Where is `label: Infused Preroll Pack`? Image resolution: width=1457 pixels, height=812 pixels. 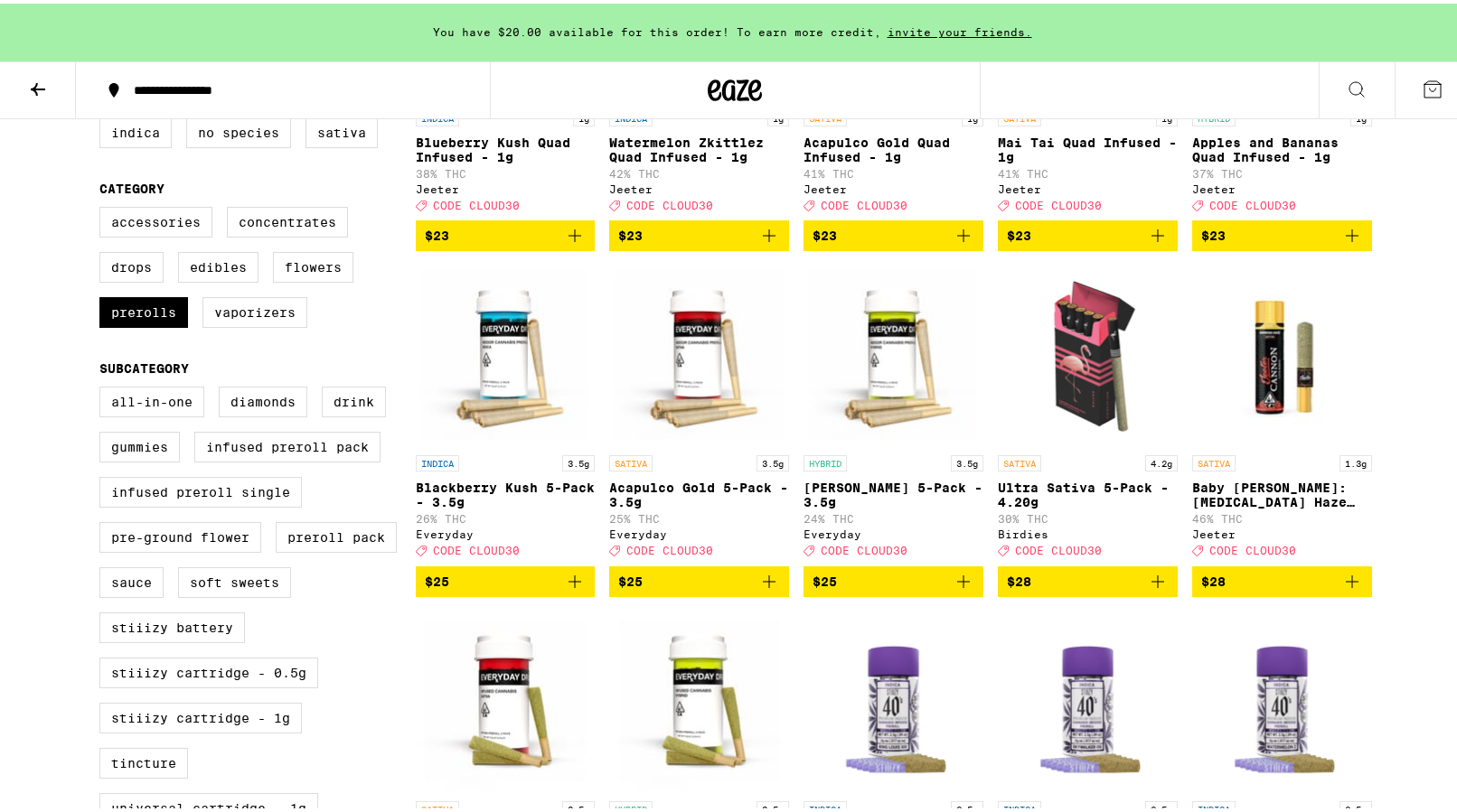
label: Infused Preroll Pack is located at coordinates (287, 444).